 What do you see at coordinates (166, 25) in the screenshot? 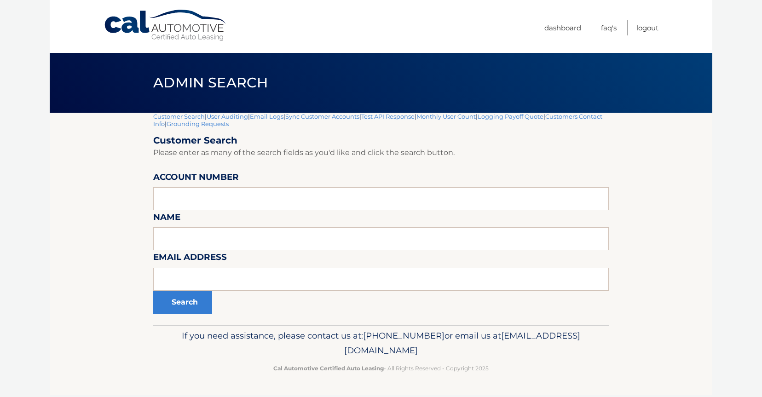
I see `a: Cal Automotive` at bounding box center [166, 25].